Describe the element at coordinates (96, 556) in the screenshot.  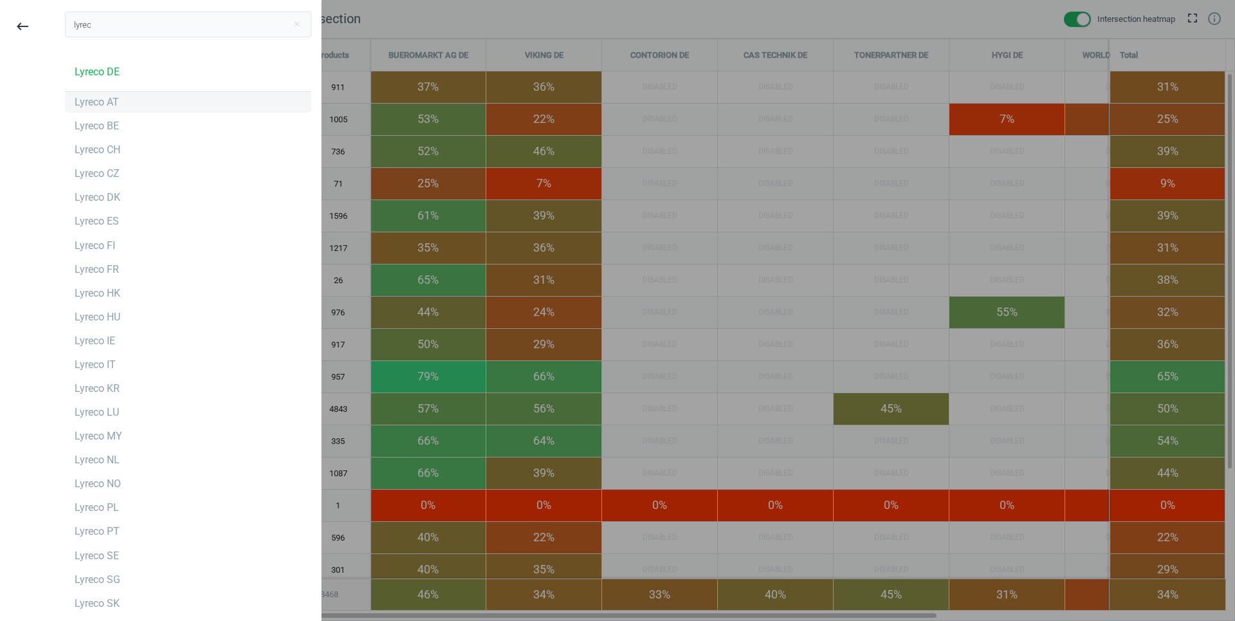
I see `div: Lyreco SE` at that location.